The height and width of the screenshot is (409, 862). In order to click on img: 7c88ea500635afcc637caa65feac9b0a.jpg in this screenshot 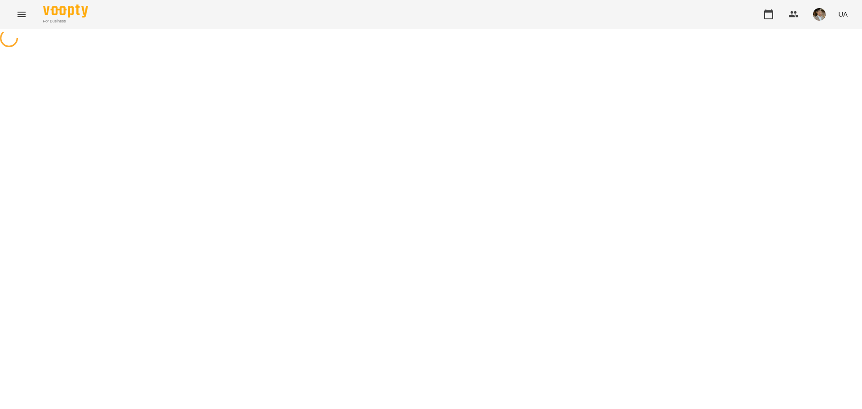, I will do `click(819, 14)`.